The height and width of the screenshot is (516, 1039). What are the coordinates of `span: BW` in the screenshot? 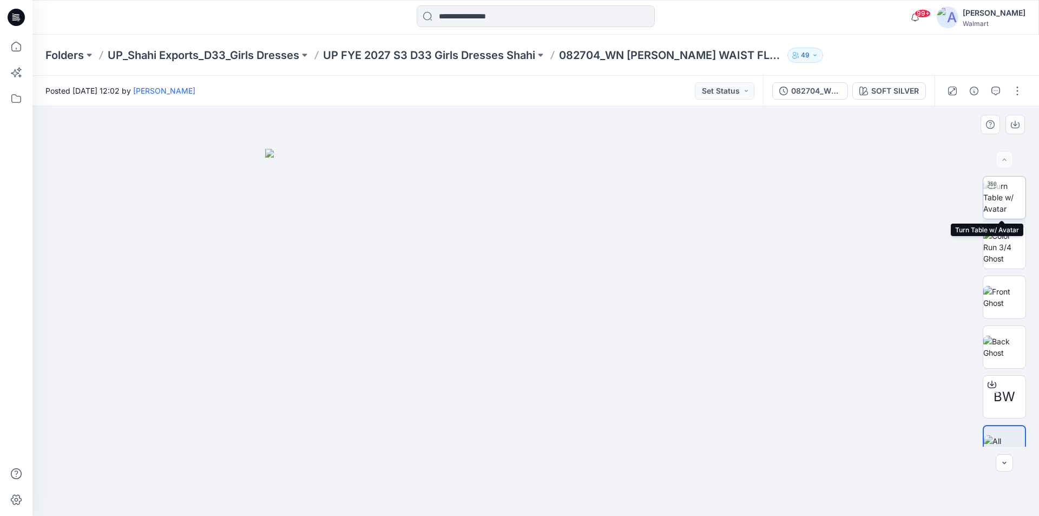 It's located at (1004, 397).